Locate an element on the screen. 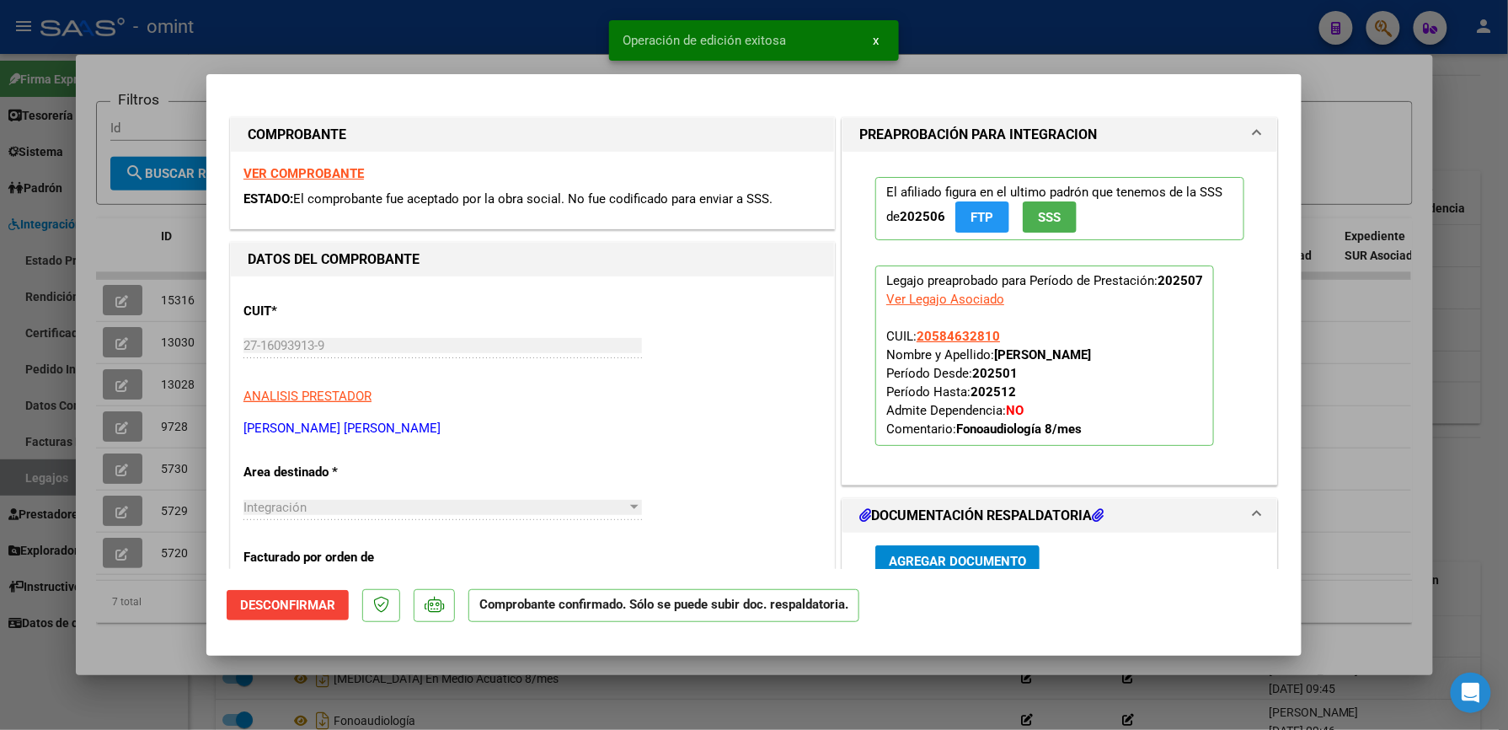 Image resolution: width=1508 pixels, height=730 pixels. strong: Fonoaudiología 8/mes is located at coordinates (1019, 429).